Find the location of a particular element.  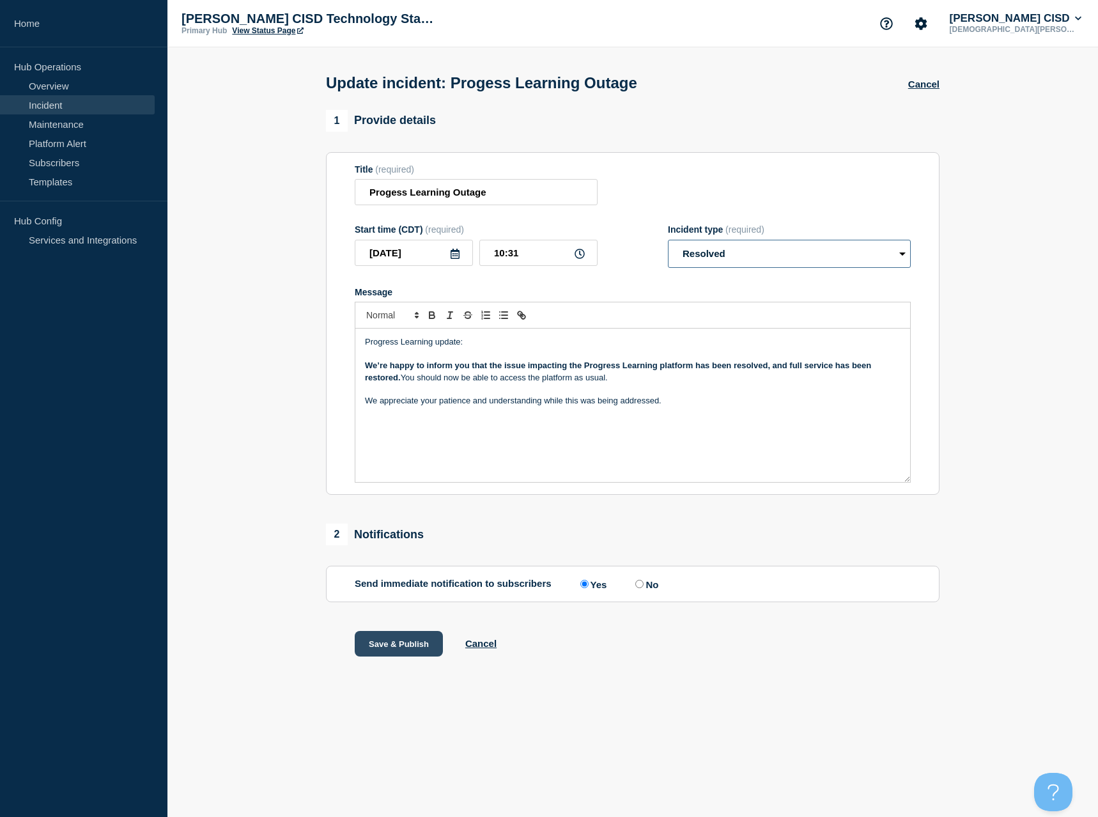

button: Toggle ordered list is located at coordinates (486, 315).